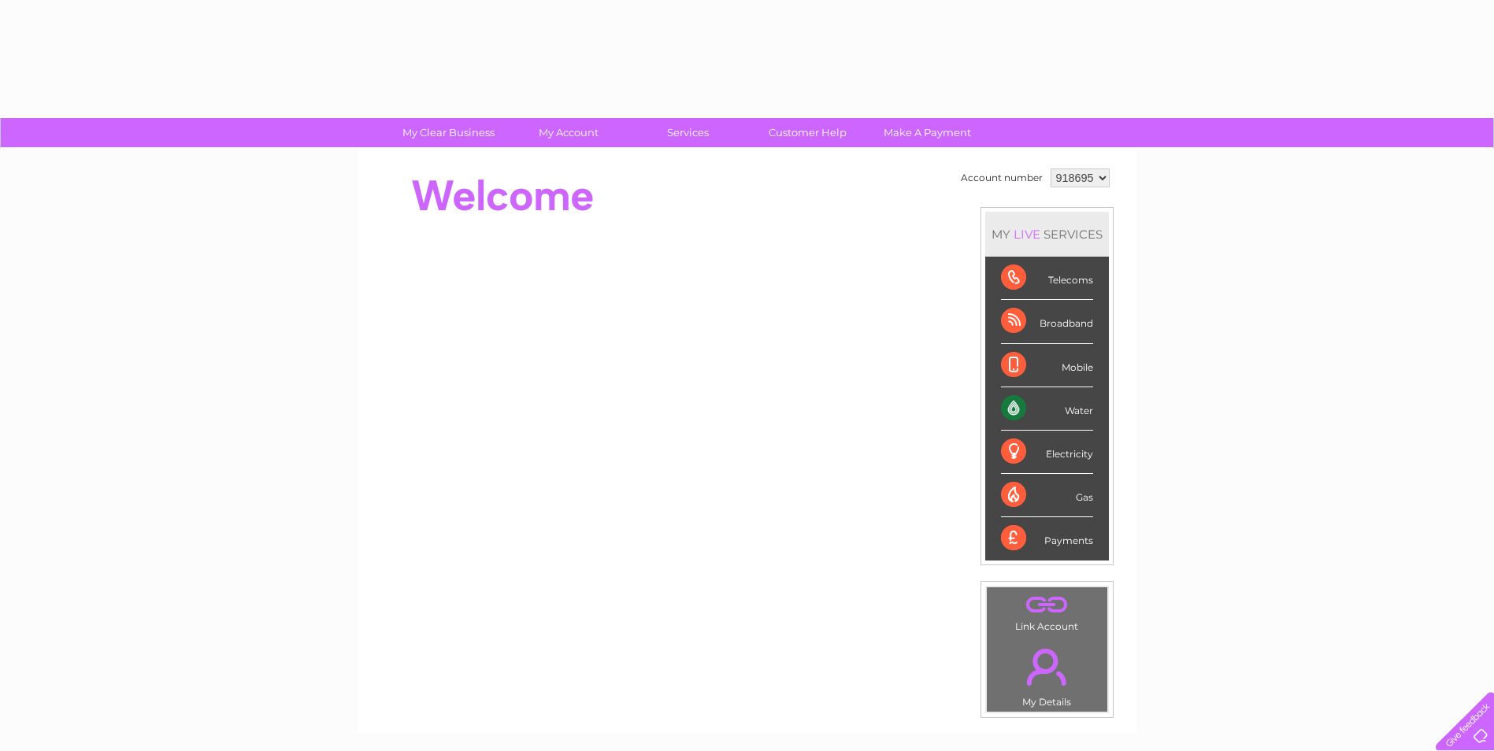 The height and width of the screenshot is (751, 1494). What do you see at coordinates (1046, 539) in the screenshot?
I see `div: Payments` at bounding box center [1046, 539].